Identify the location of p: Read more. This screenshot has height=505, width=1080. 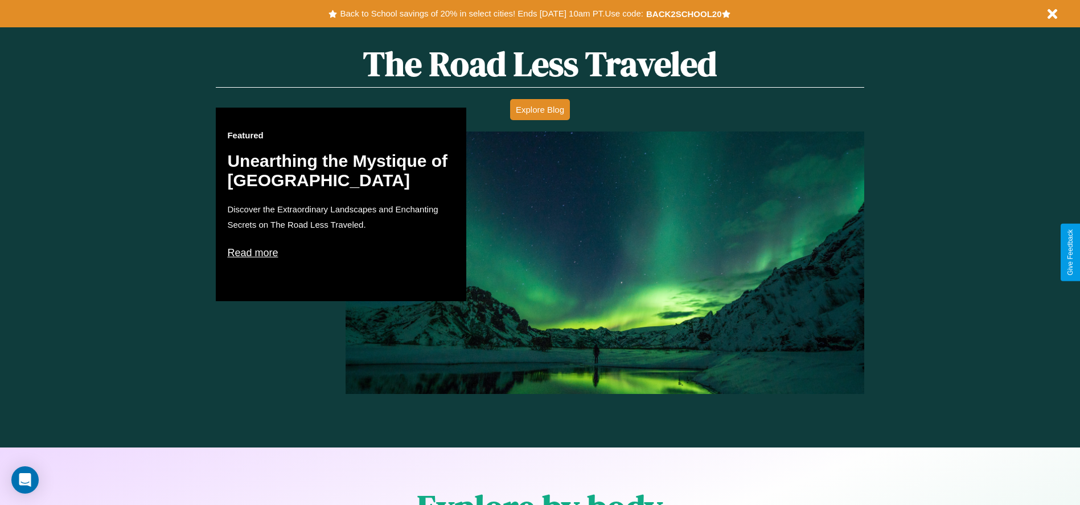
(341, 253).